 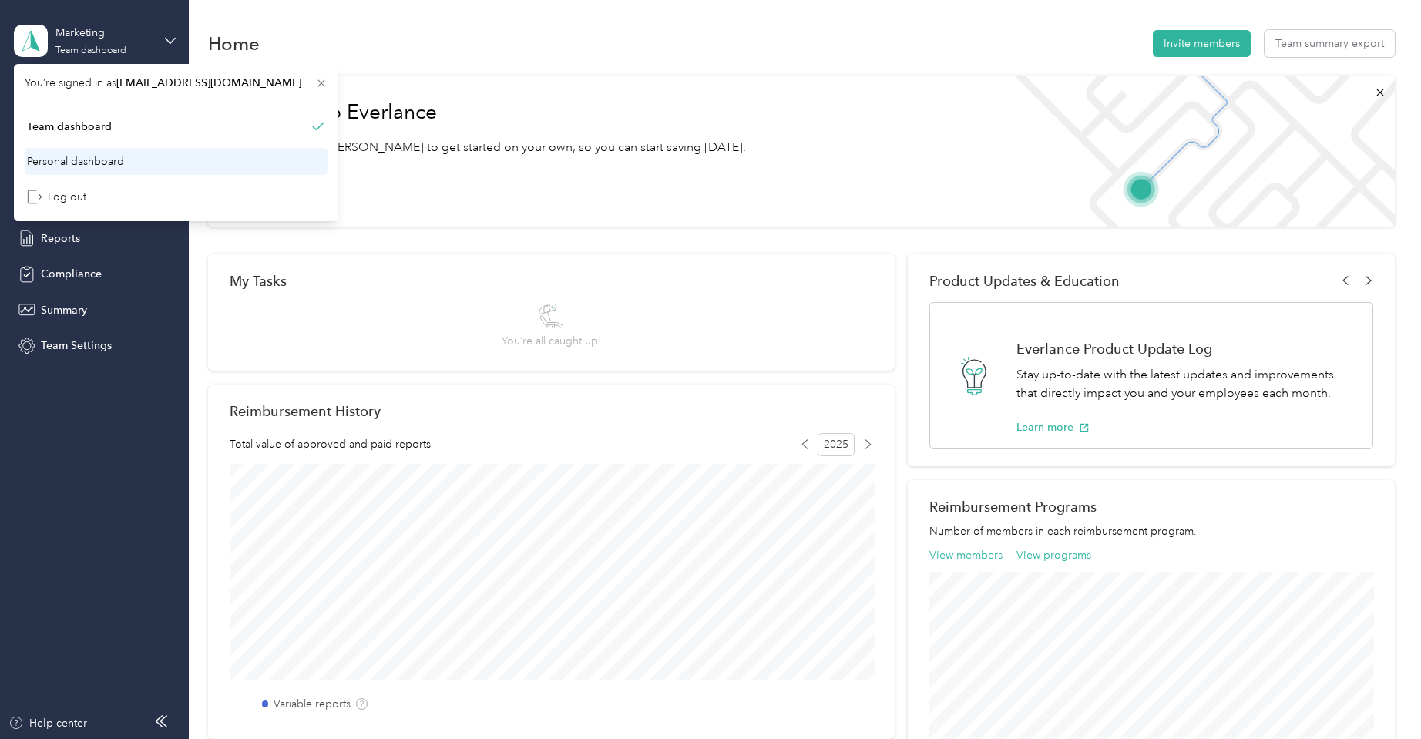 What do you see at coordinates (64, 310) in the screenshot?
I see `span: Summary` at bounding box center [64, 310].